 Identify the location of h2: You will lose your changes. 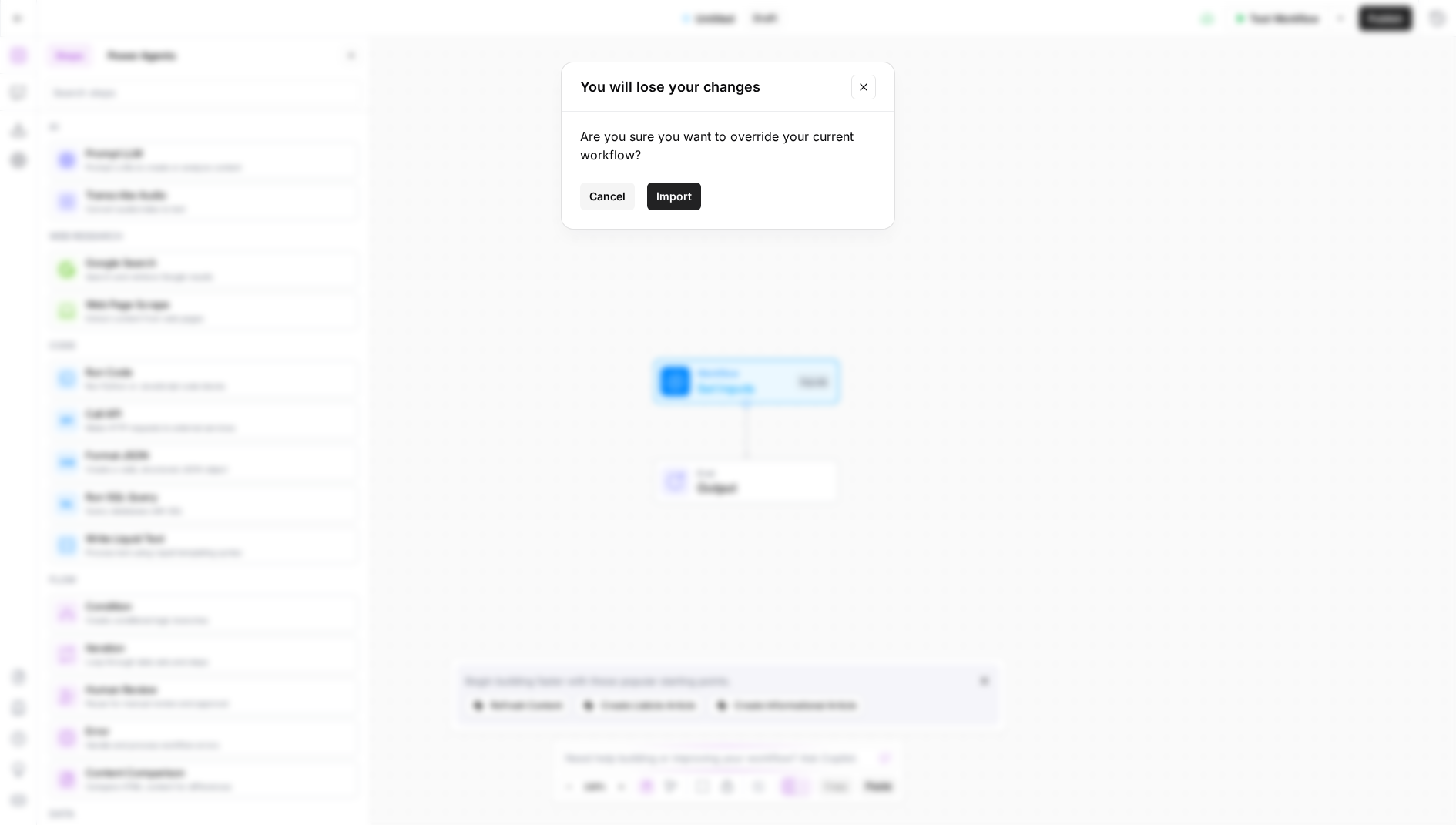
(712, 87).